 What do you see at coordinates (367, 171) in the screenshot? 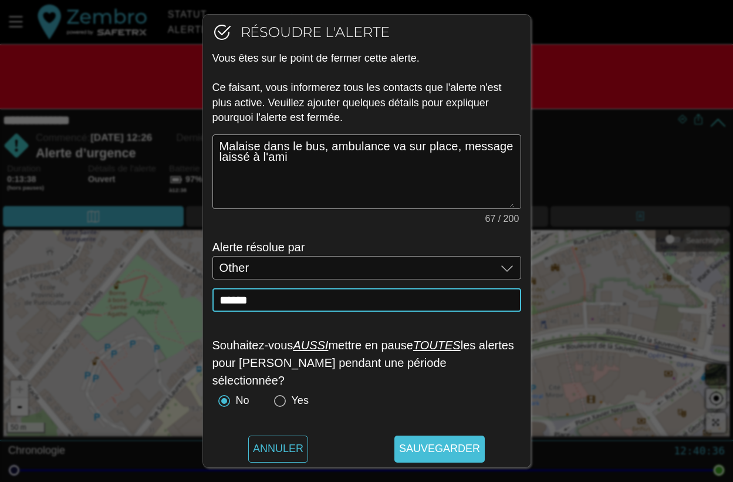
I see `textarea: 67 / 200` at bounding box center [367, 171].